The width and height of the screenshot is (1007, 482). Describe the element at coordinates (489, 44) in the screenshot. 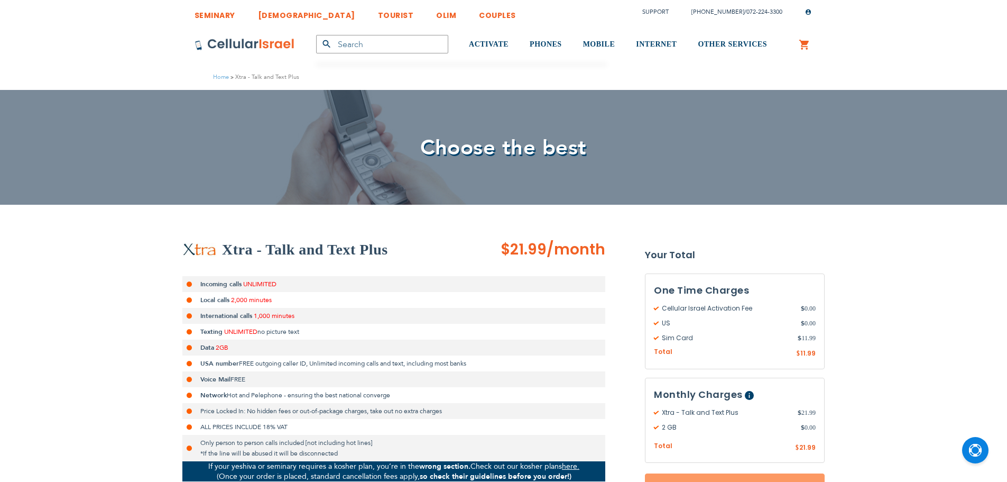

I see `a: ACTIVATE` at that location.